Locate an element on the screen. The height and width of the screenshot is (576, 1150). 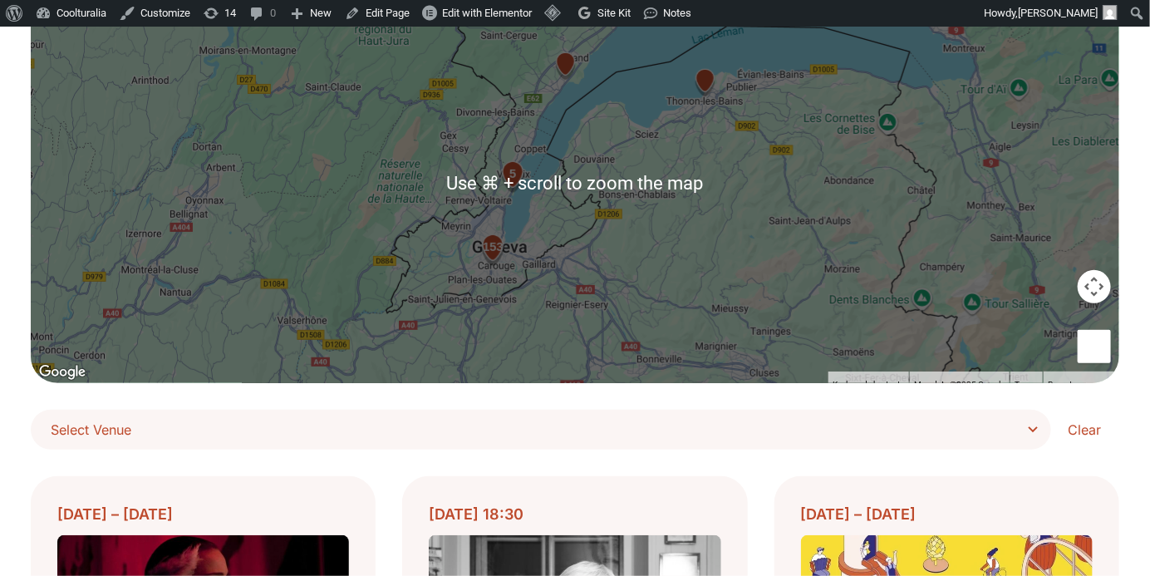
a: Terms (opens in new tab) is located at coordinates (1026, 384).